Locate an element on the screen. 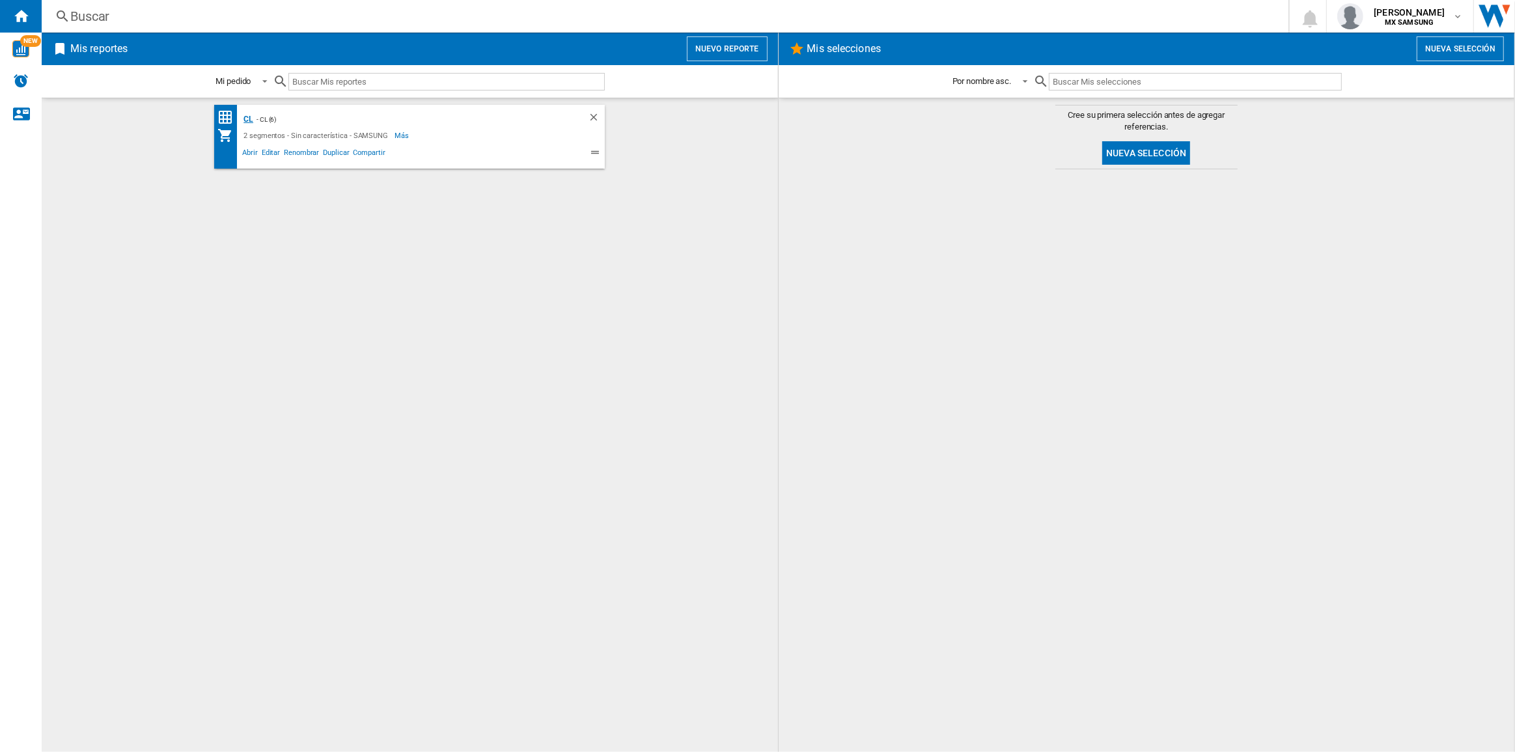 This screenshot has width=1515, height=752. img: alerts-logo.svg is located at coordinates (21, 81).